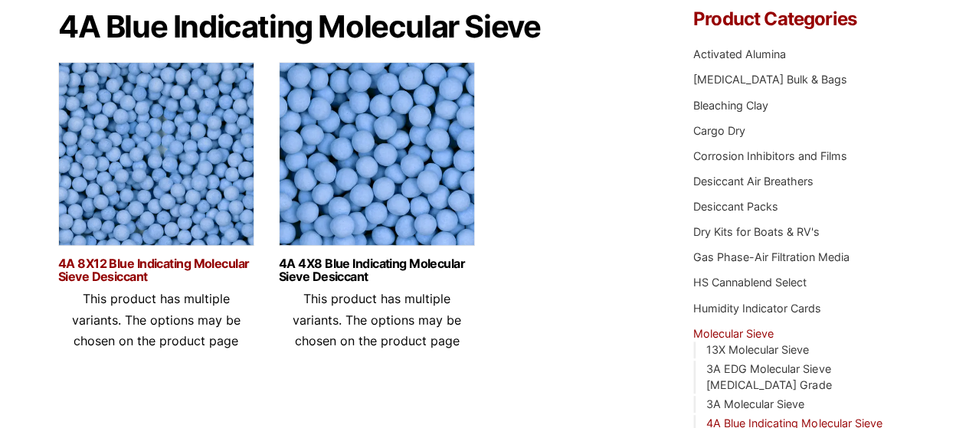 This screenshot has height=428, width=969. Describe the element at coordinates (802, 19) in the screenshot. I see `h4: Product Categories` at that location.